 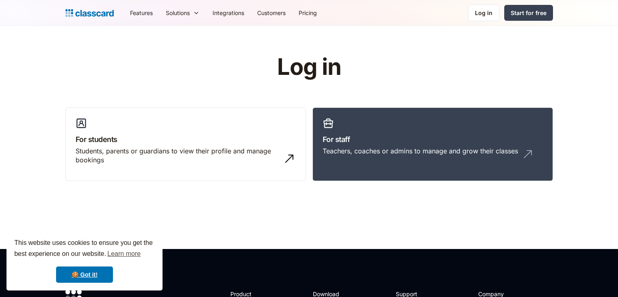 What do you see at coordinates (85, 260) in the screenshot?
I see `div: cookieconsent` at bounding box center [85, 260].